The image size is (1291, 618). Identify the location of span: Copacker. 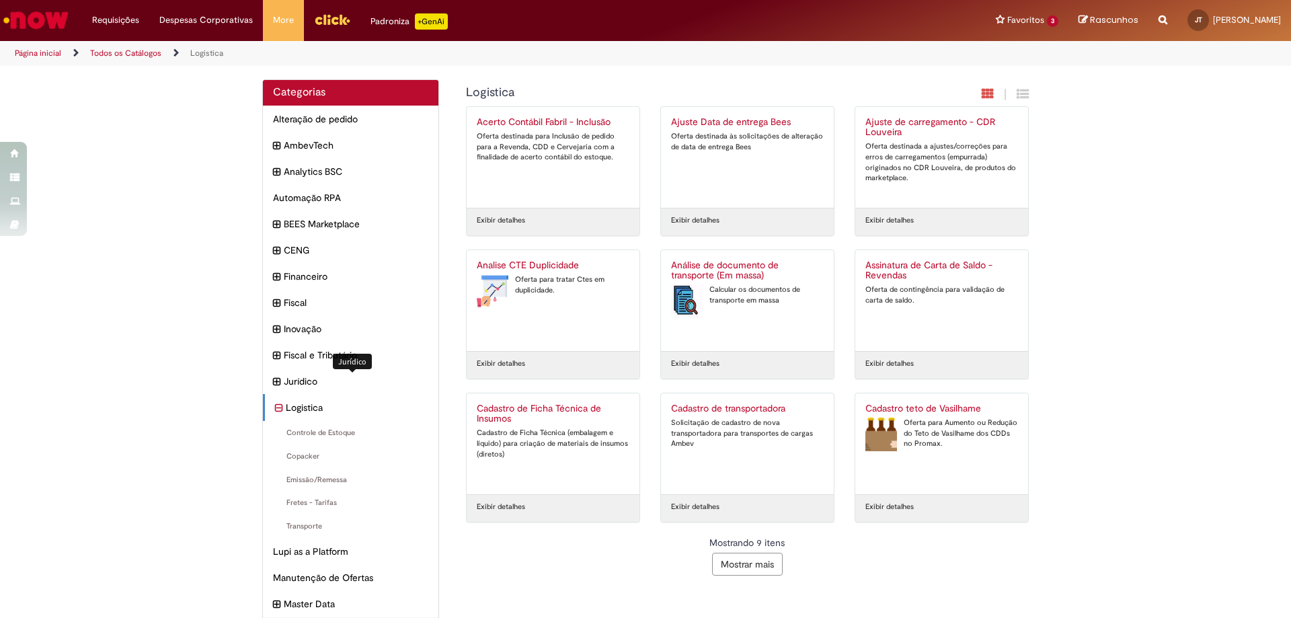
(350, 456).